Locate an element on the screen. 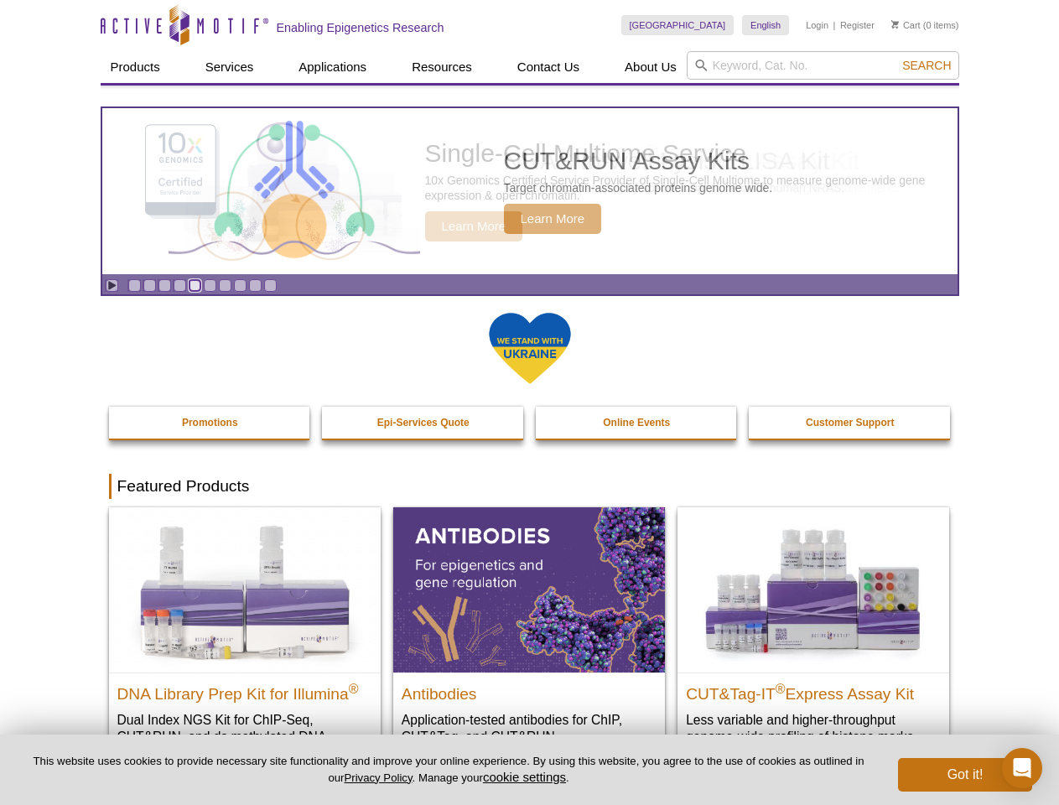  a: Epi-Services Quote is located at coordinates (423, 422).